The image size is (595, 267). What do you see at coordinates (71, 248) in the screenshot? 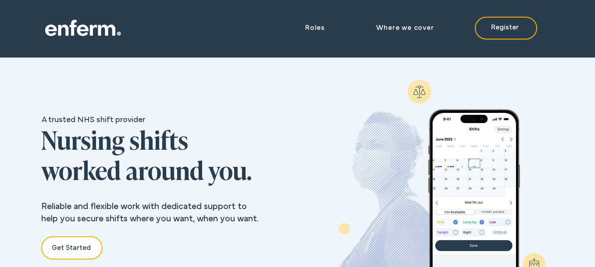
I see `span: Get Started` at bounding box center [71, 248].